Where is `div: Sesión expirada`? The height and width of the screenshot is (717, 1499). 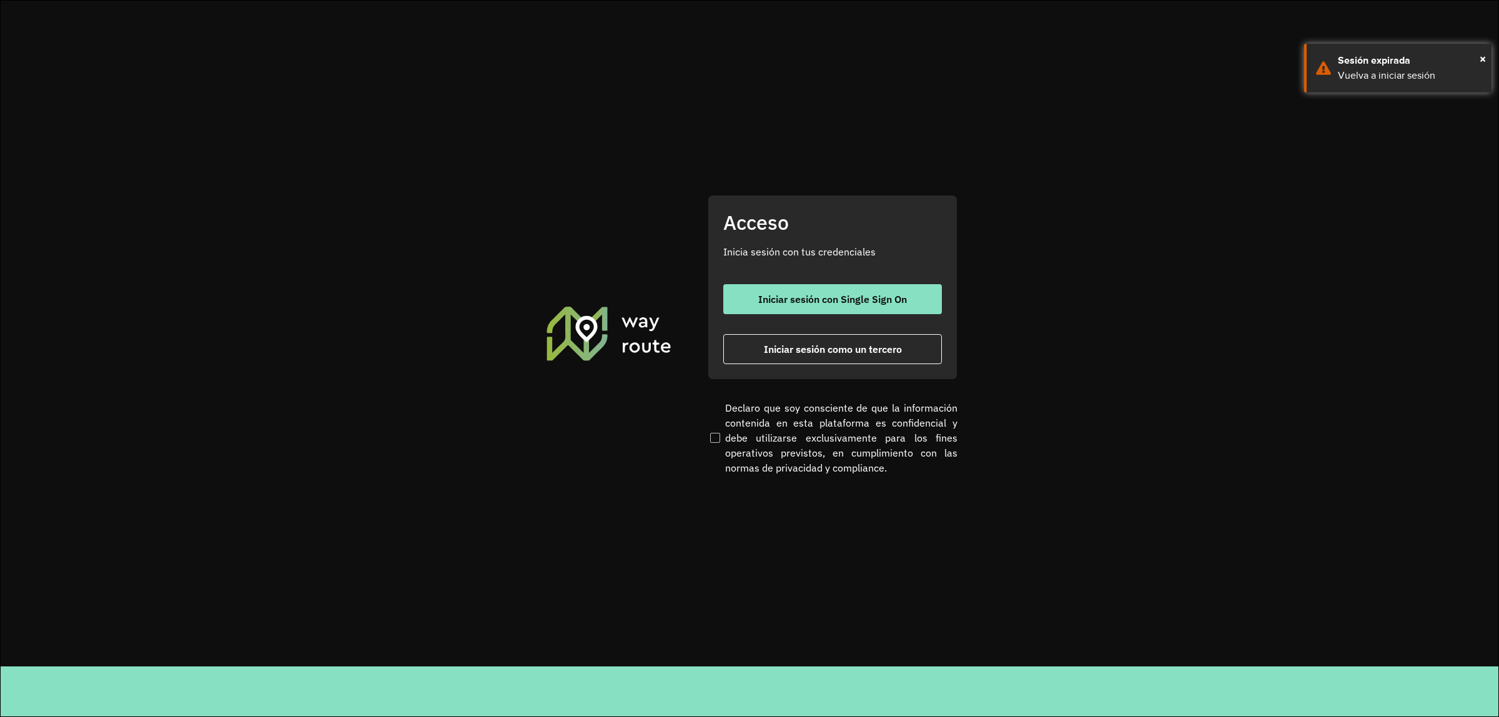 div: Sesión expirada is located at coordinates (1410, 61).